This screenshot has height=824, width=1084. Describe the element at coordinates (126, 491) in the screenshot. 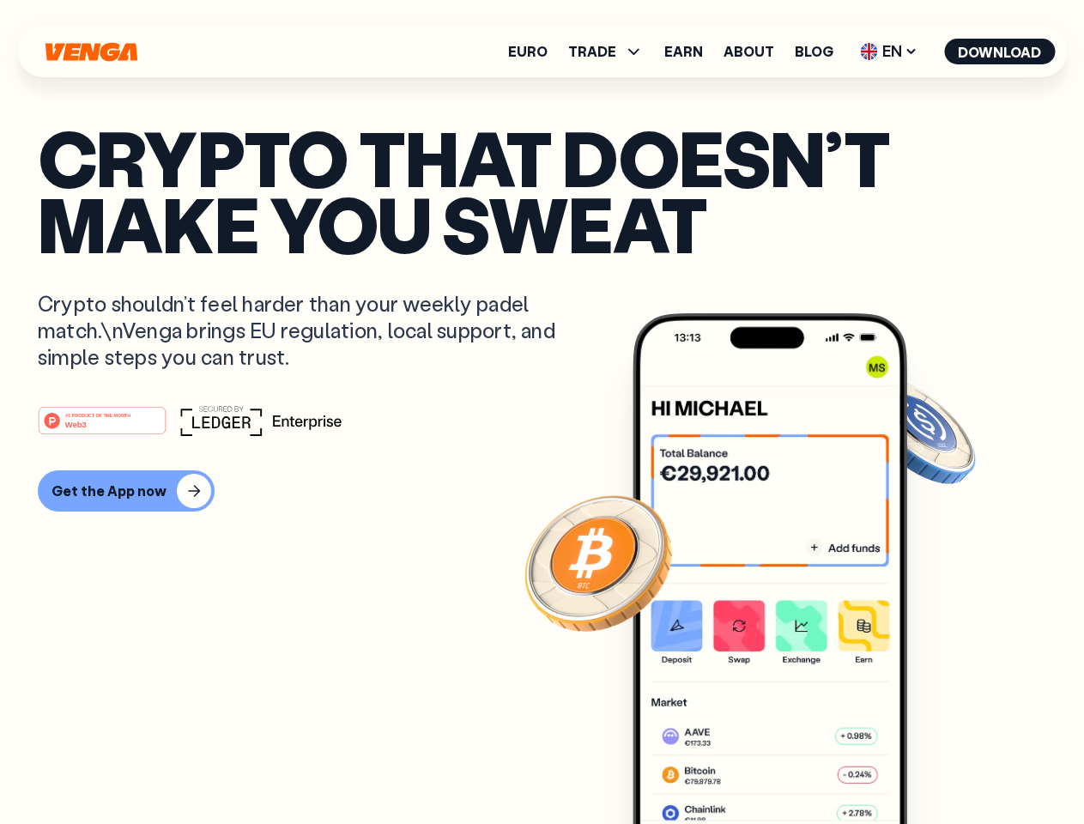

I see `button: Get the App now` at that location.